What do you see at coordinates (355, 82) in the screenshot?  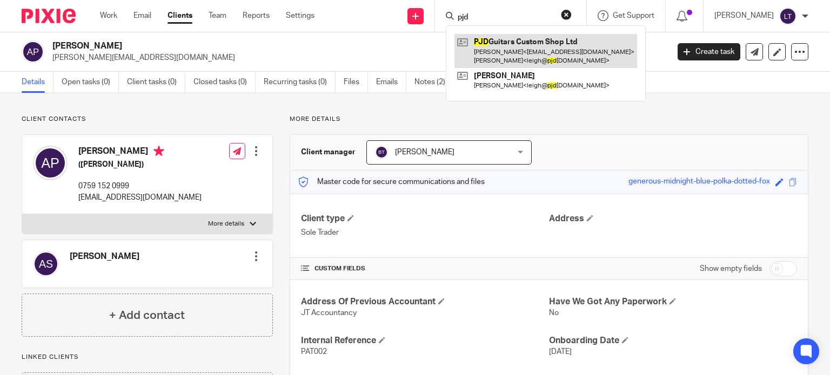 I see `a: Files` at bounding box center [355, 82].